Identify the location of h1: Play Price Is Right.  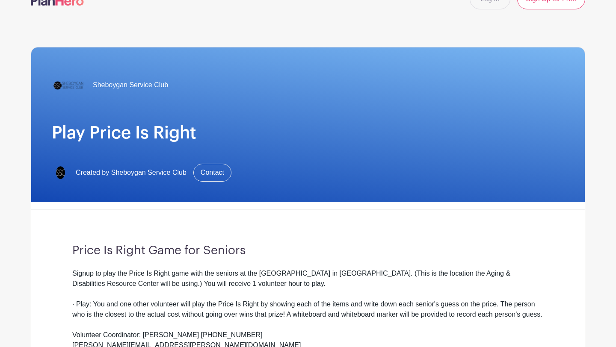
(308, 133).